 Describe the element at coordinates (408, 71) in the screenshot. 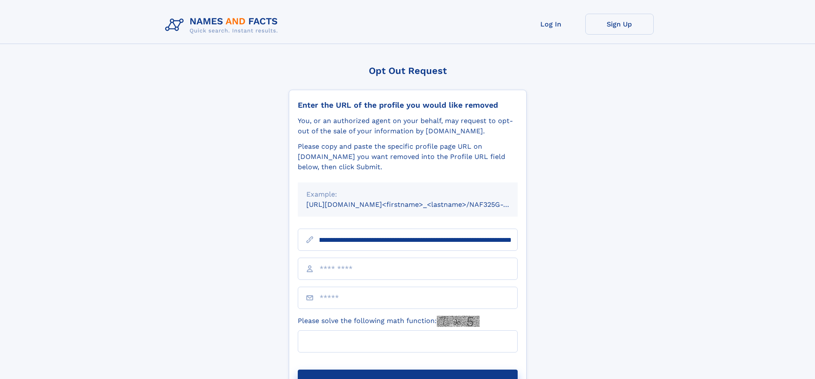

I see `div: Opt Out Request` at that location.